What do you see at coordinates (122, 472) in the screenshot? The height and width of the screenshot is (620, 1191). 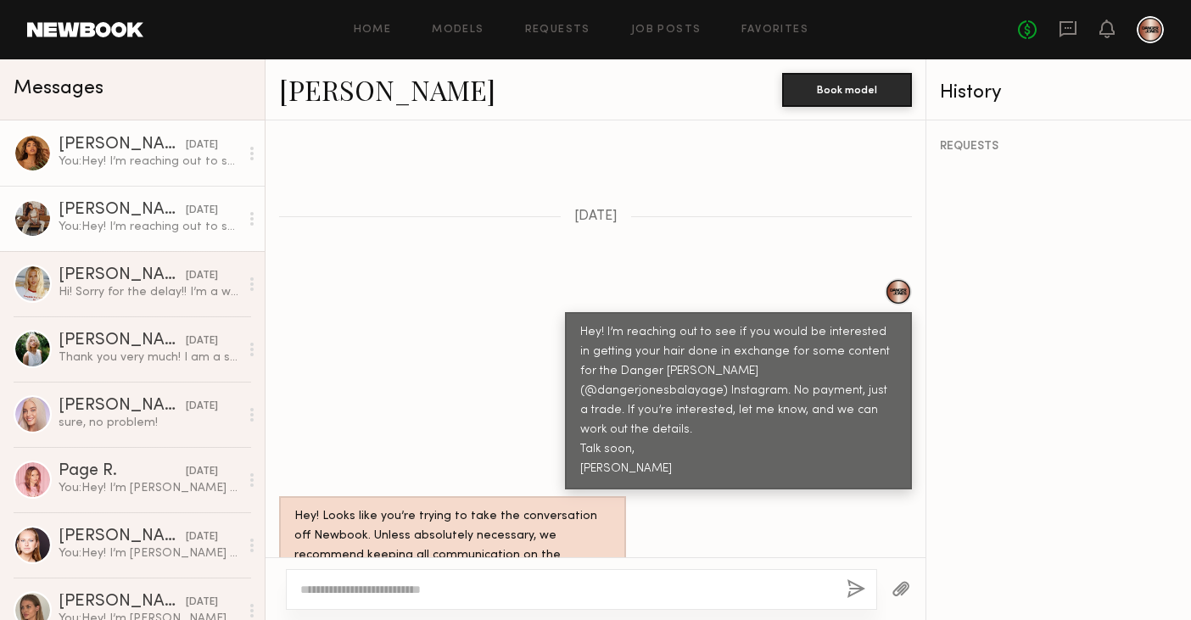 I see `div: Page R.` at bounding box center [122, 472].